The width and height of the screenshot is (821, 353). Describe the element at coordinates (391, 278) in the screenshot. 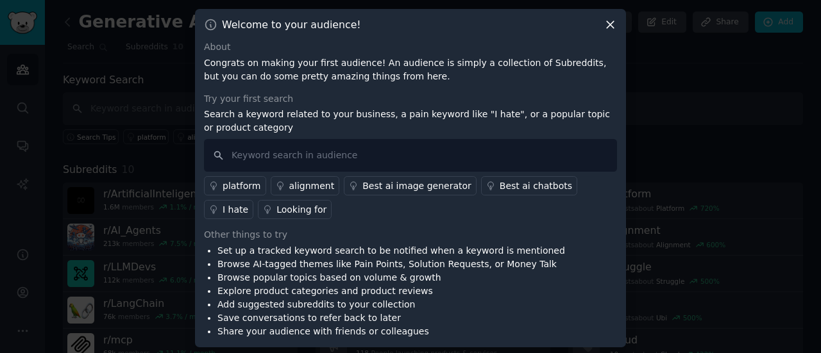

I see `li: Browse popular topics based on volume & growth` at that location.